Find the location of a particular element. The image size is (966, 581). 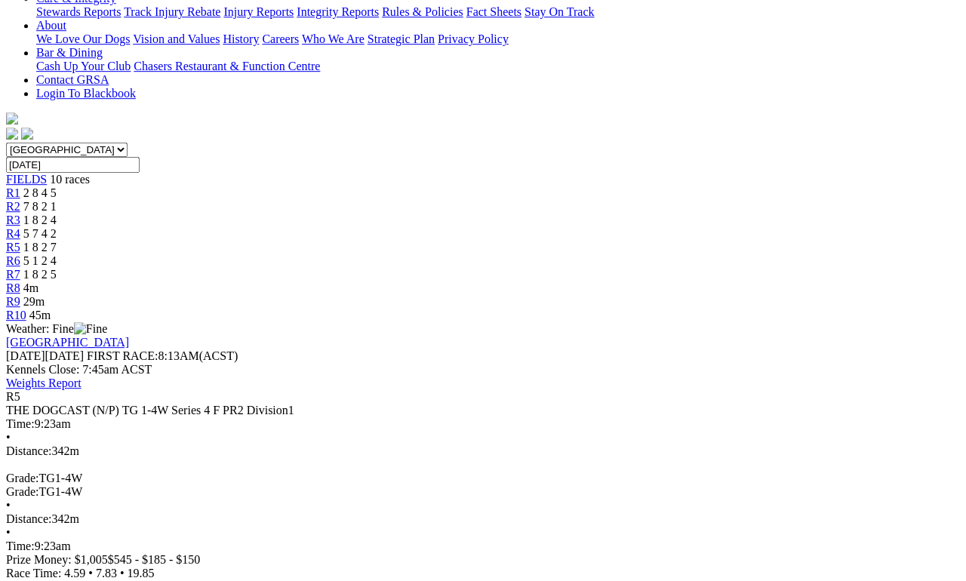

span: 7 8 2 1 is located at coordinates (40, 206).